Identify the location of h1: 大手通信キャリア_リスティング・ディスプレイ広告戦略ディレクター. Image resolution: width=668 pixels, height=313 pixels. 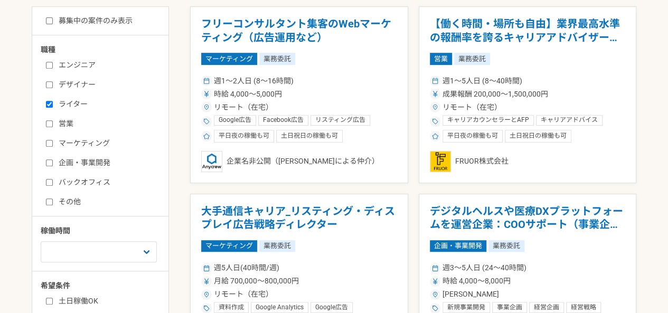
(299, 218).